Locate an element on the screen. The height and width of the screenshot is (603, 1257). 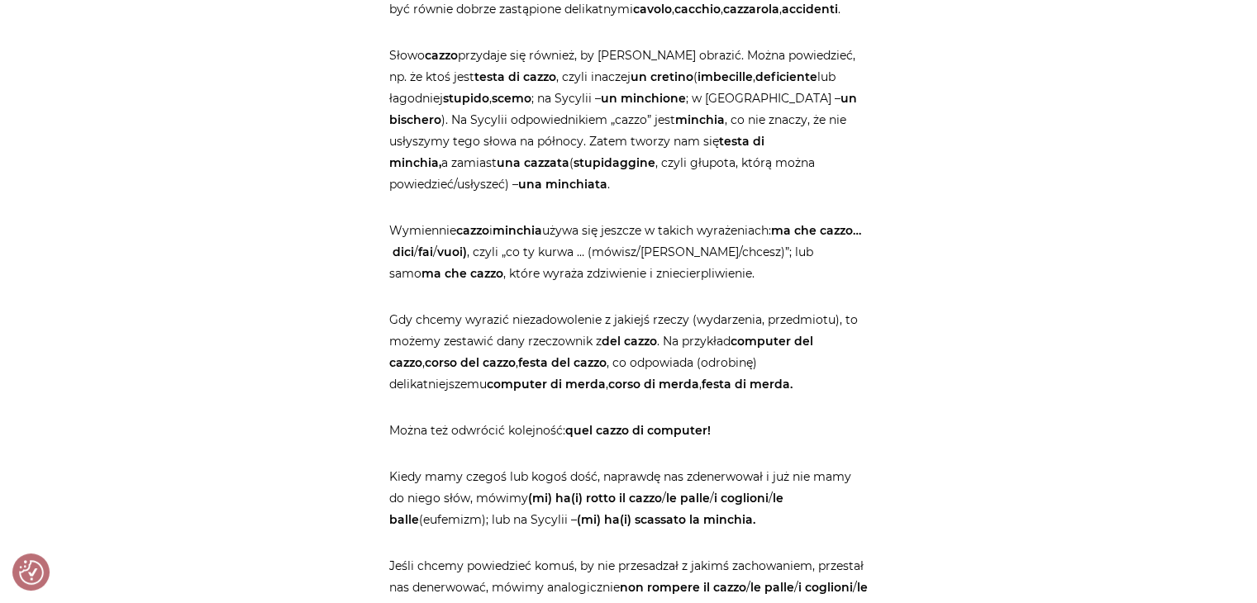
img: Revisit consent button is located at coordinates (31, 573).